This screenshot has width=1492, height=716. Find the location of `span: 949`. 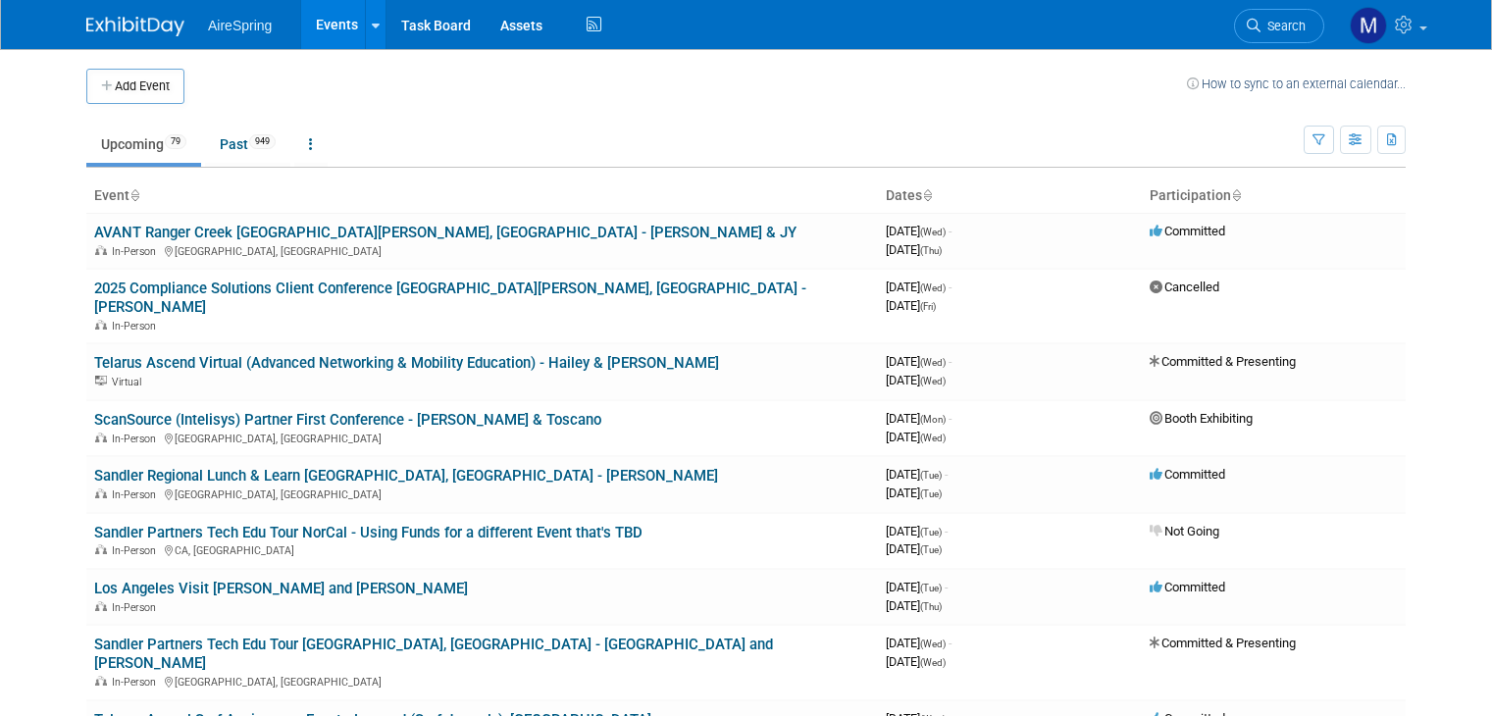

span: 949 is located at coordinates (262, 141).